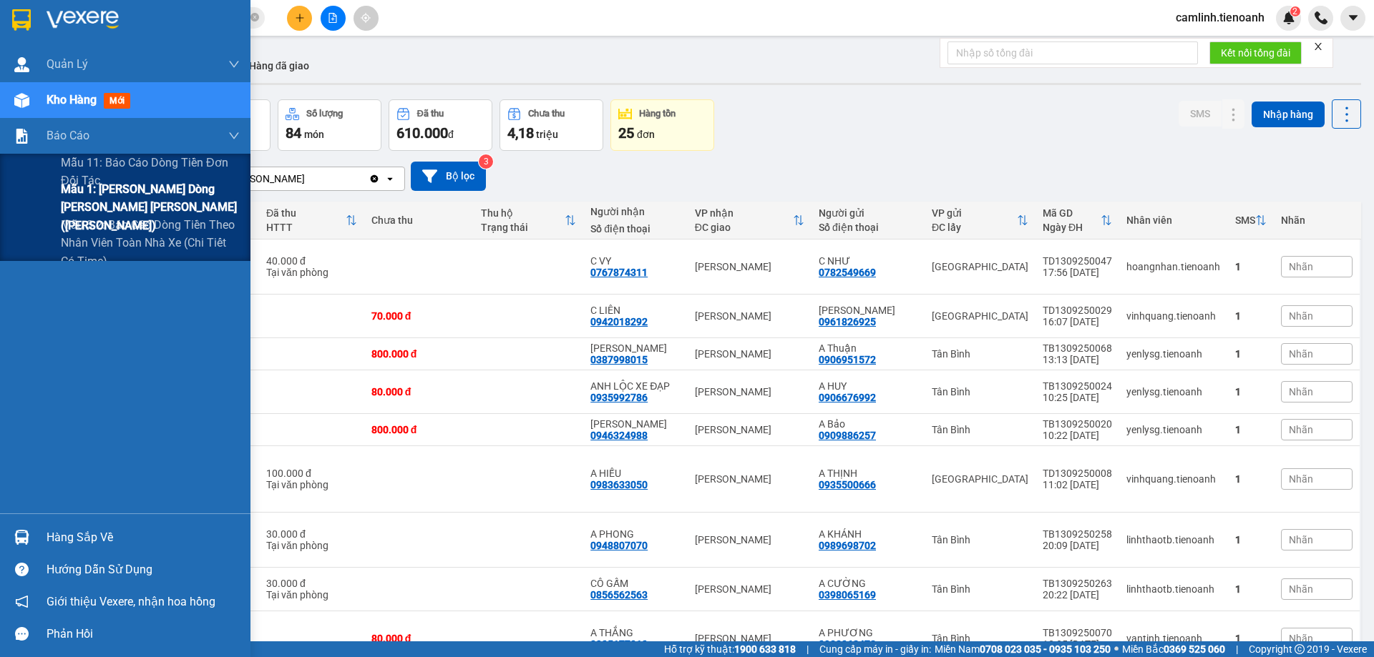 The width and height of the screenshot is (1374, 657). What do you see at coordinates (522, 228) in the screenshot?
I see `div: Trạng thái` at bounding box center [522, 228].